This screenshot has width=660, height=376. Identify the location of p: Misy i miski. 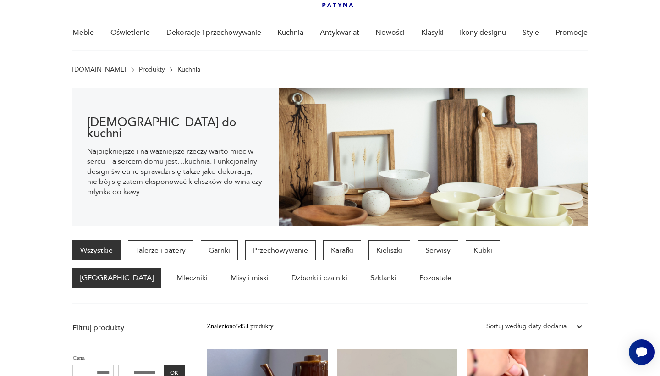
(249, 278).